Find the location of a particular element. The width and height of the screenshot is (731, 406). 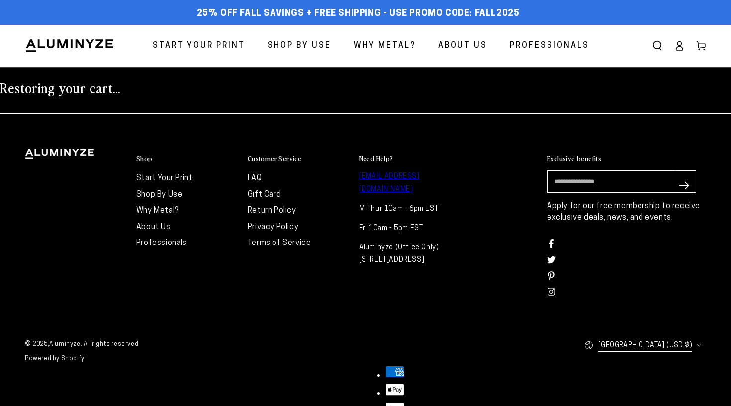

small: © 2025, . All rights reserved. is located at coordinates (195, 345).